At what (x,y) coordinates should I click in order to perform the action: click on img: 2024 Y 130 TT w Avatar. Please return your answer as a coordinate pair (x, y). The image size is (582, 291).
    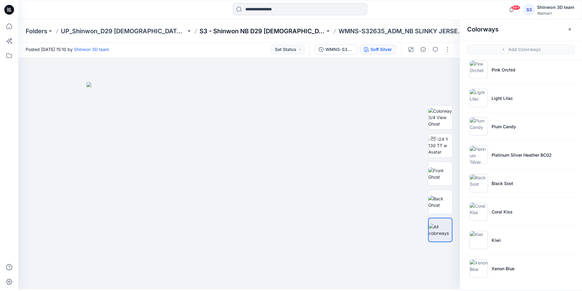
    Looking at the image, I should click on (440, 145).